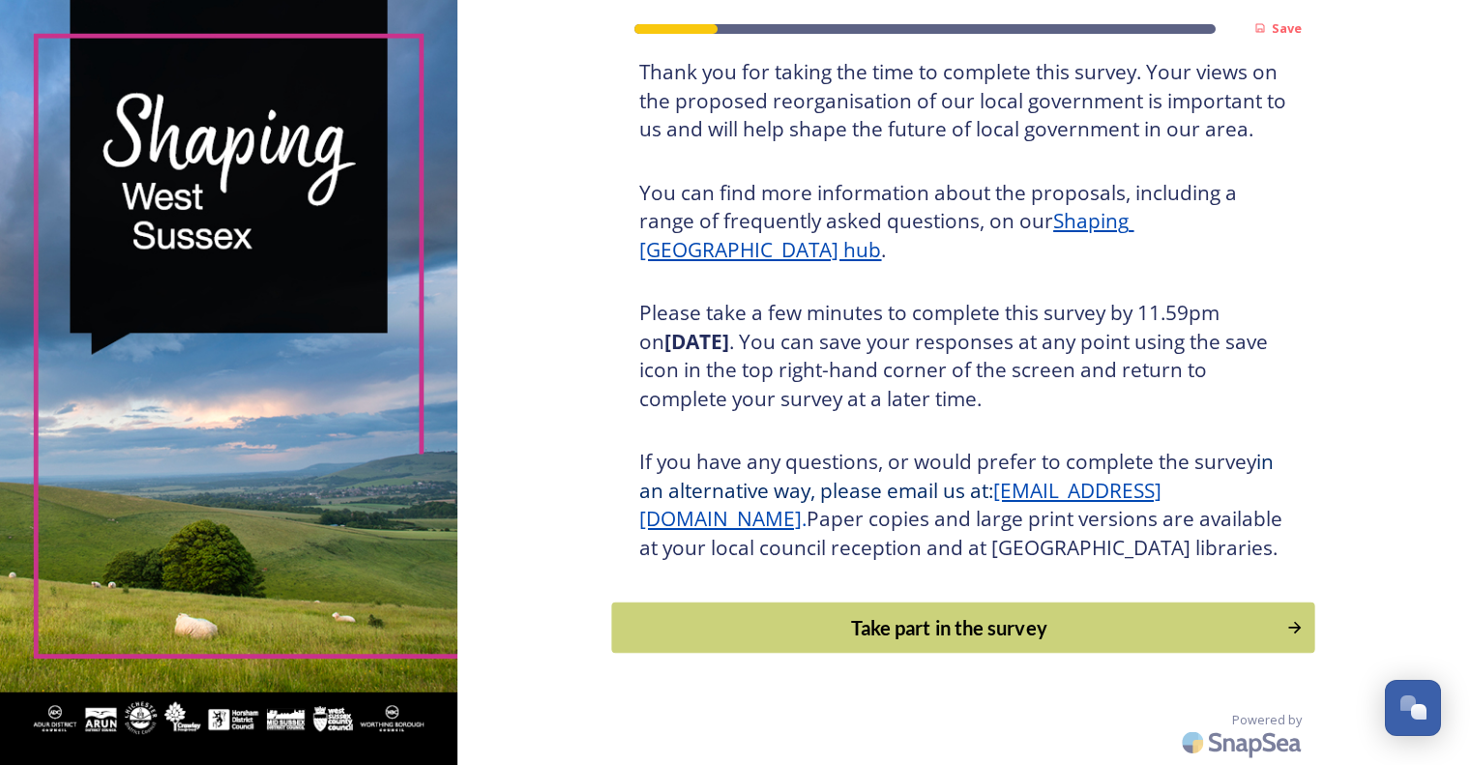 The image size is (1470, 765). Describe the element at coordinates (963, 356) in the screenshot. I see `h3: Please take a few minutes to complete this survey by 11.59pm on . You can save your responses at ...` at that location.